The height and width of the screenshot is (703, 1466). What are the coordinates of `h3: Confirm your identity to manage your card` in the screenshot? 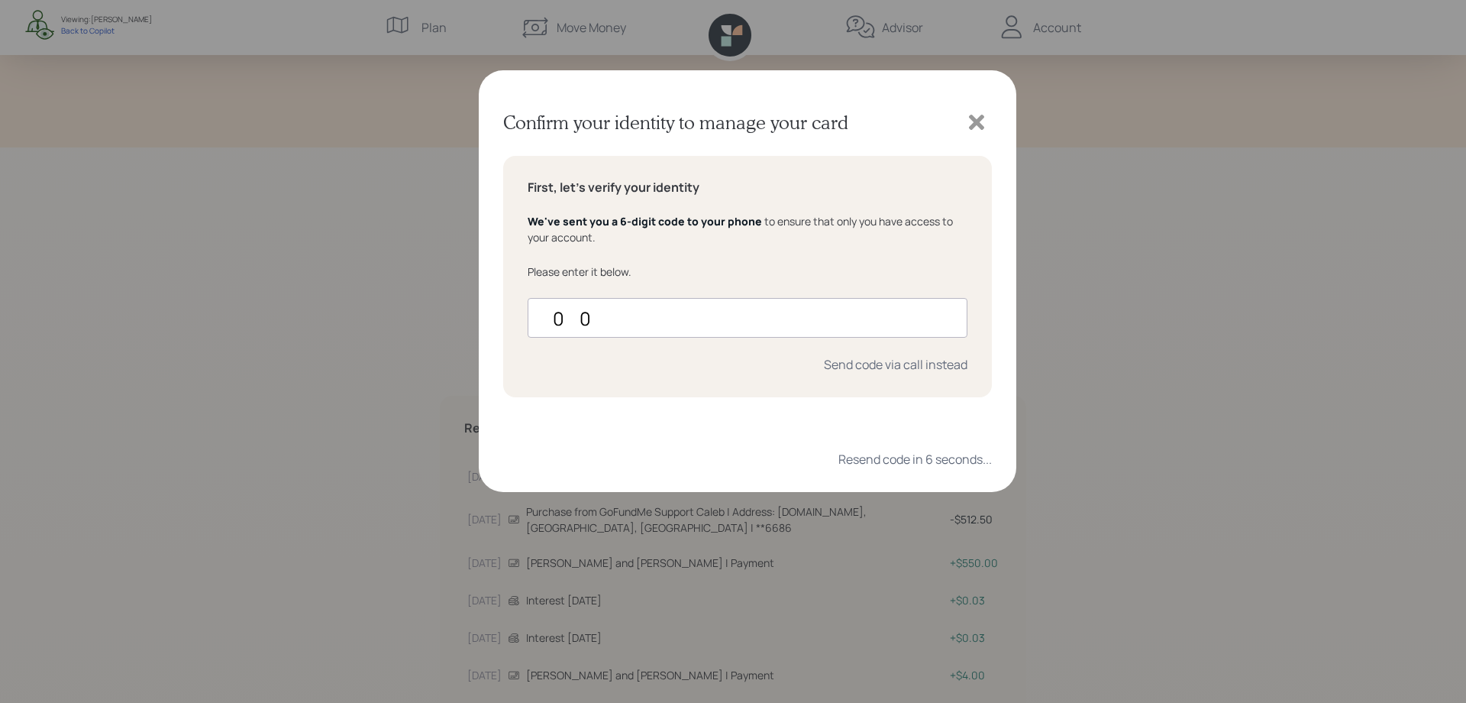 It's located at (676, 122).